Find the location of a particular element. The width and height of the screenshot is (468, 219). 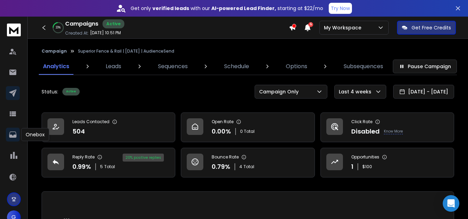

p: Get Free Credits is located at coordinates (431, 28).